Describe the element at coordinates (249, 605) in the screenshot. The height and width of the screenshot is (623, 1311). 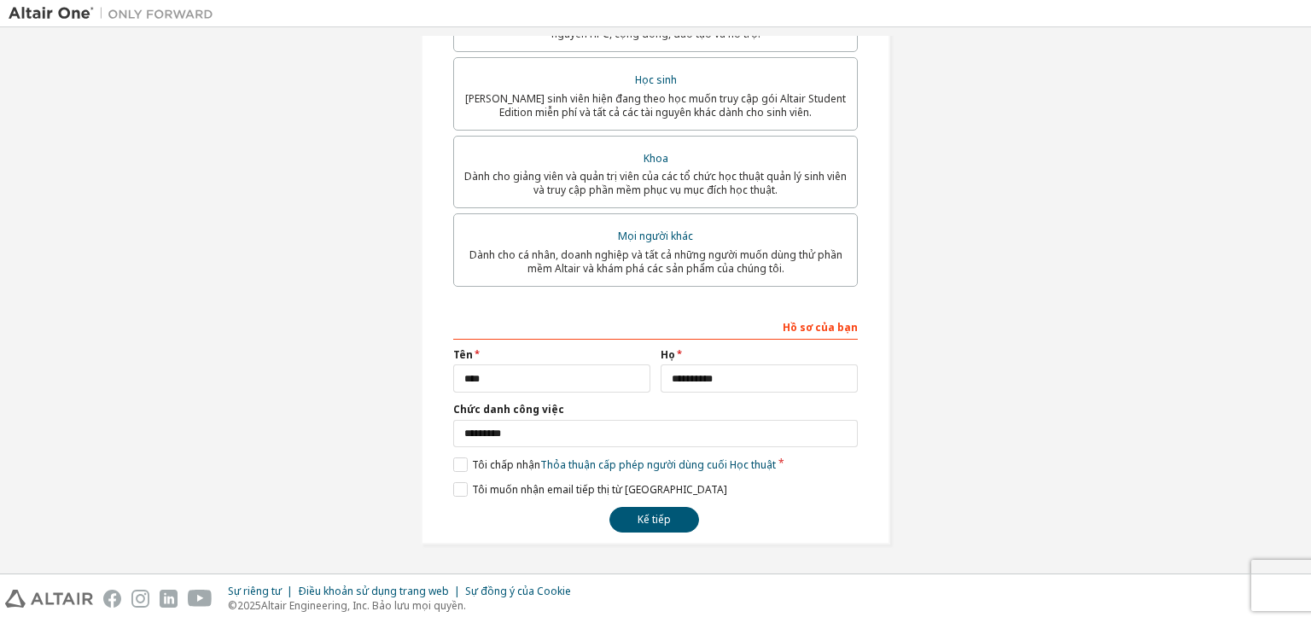
I see `font: 2025` at that location.